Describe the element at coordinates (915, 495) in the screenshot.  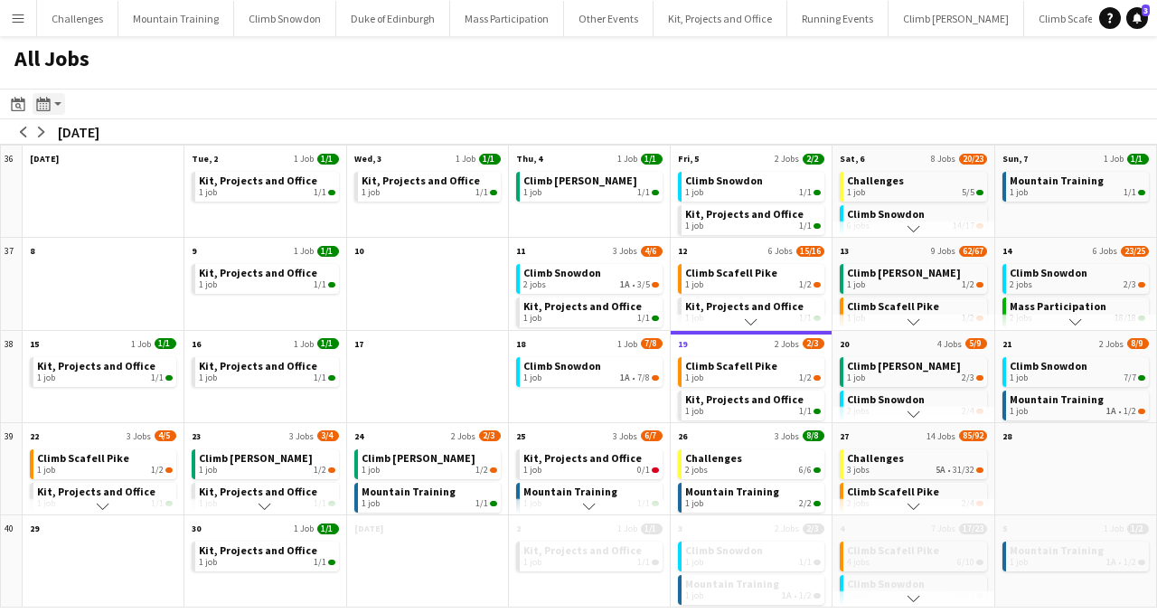
I see `a: Climb Scafell Pike2 jobs2/4` at that location.